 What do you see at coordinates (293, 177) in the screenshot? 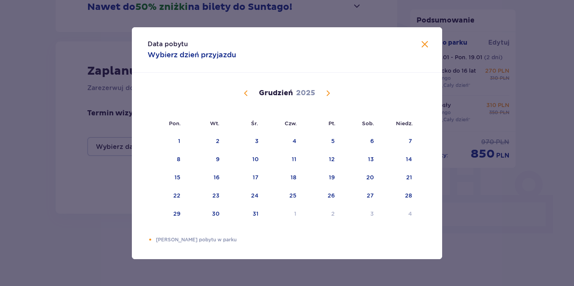
I see `div: 18` at bounding box center [293, 177].